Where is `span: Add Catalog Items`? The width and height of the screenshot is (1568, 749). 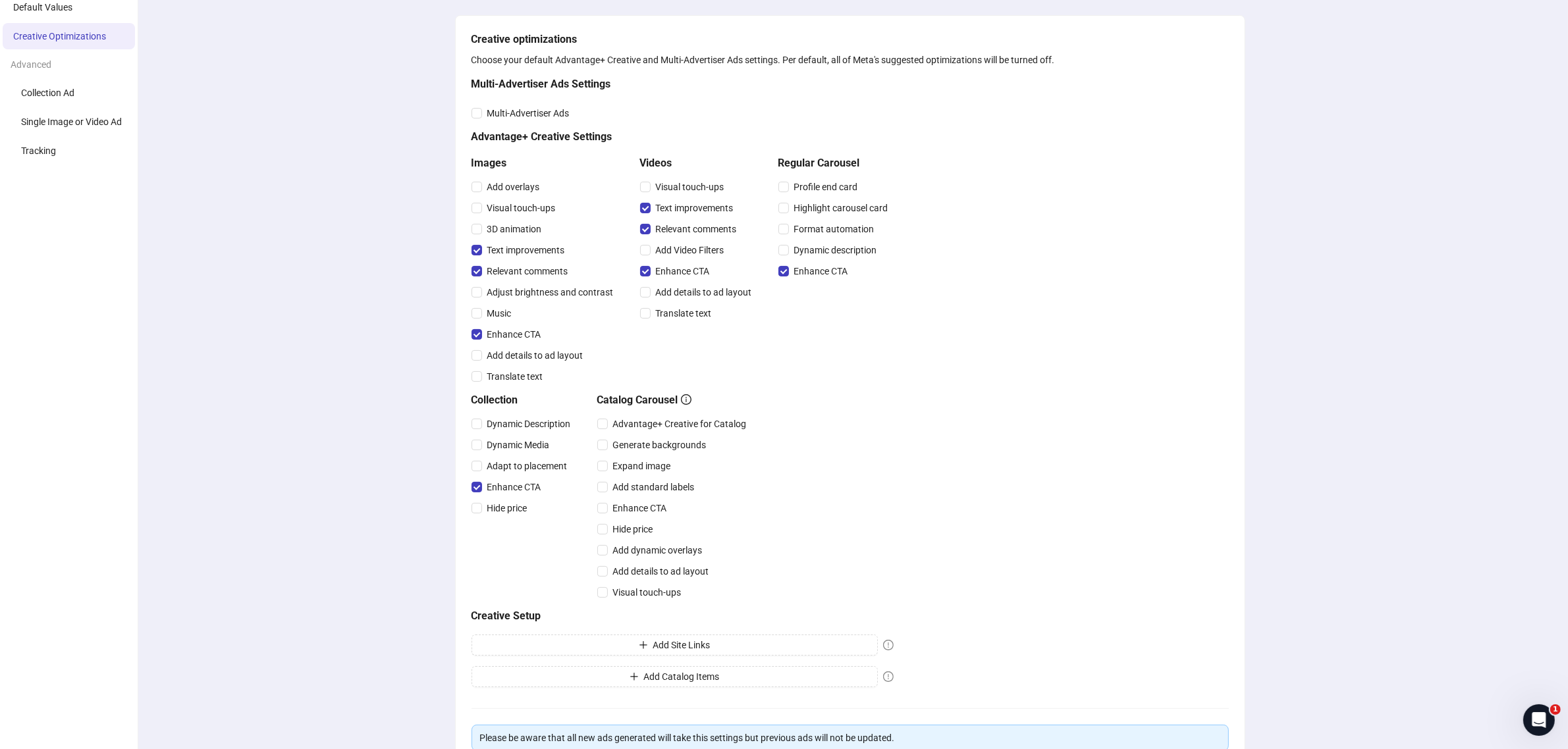 span: Add Catalog Items is located at coordinates (681, 677).